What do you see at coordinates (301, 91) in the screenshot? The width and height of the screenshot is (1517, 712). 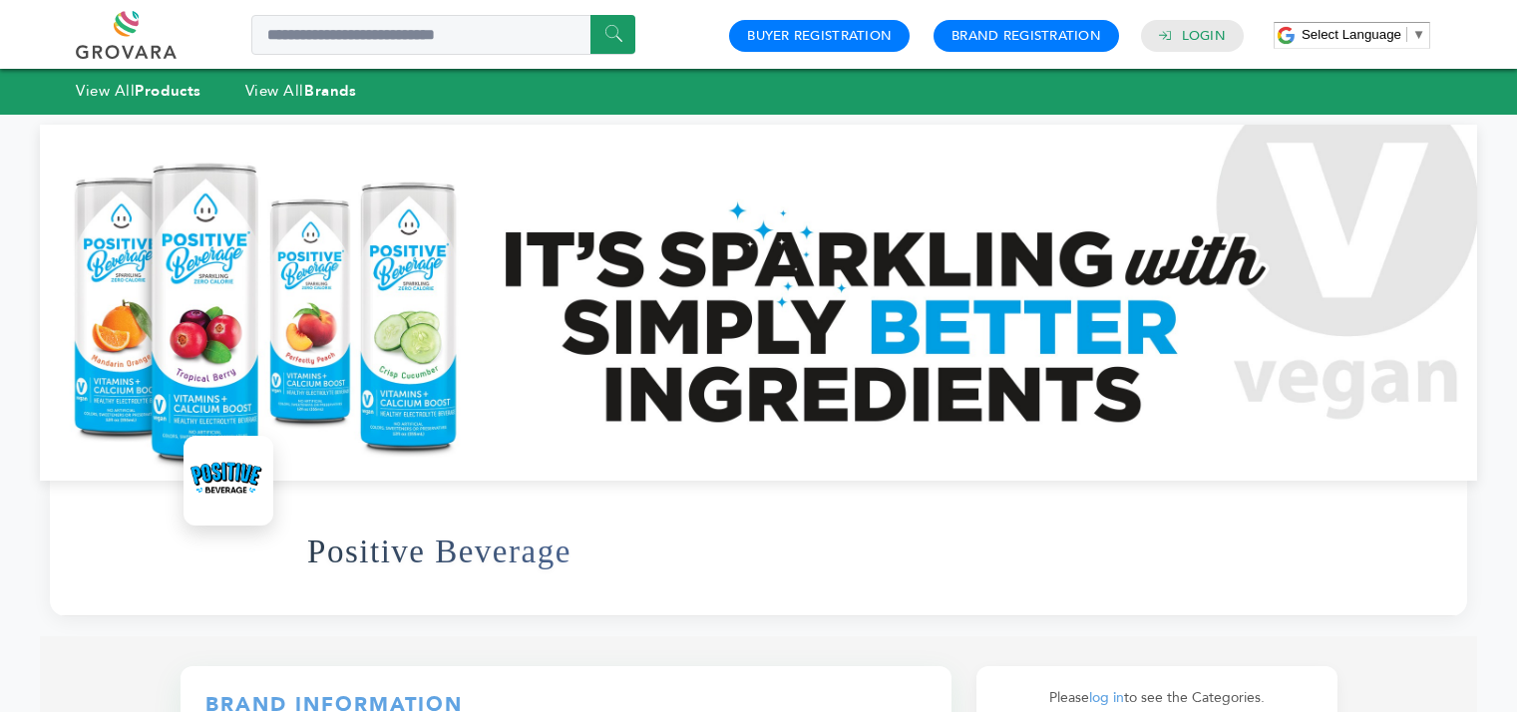 I see `a: View AllBrands` at bounding box center [301, 91].